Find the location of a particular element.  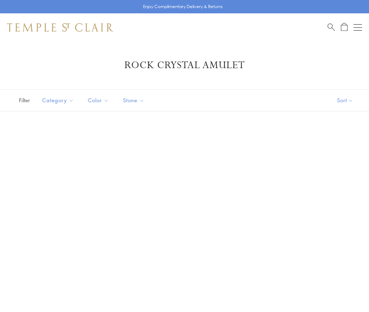

span: Color is located at coordinates (99, 100).